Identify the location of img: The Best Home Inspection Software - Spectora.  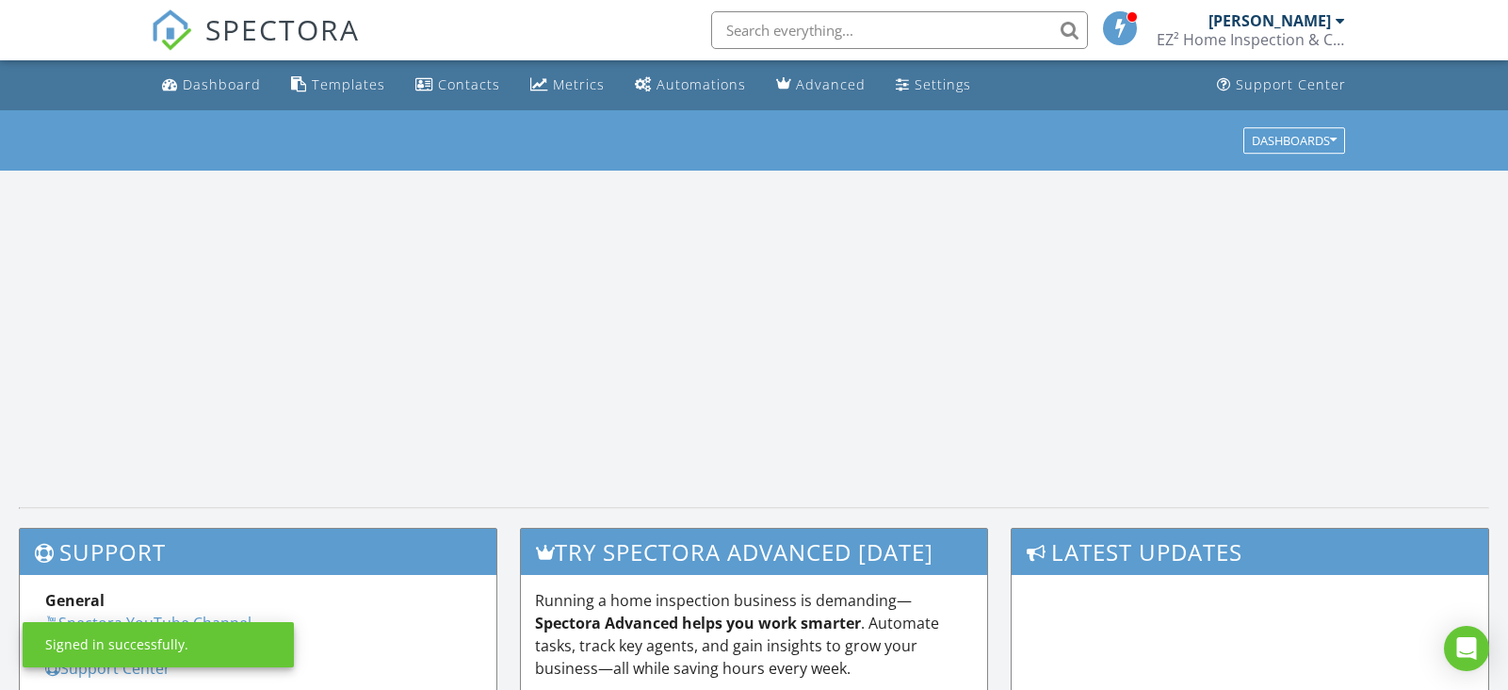
(171, 30).